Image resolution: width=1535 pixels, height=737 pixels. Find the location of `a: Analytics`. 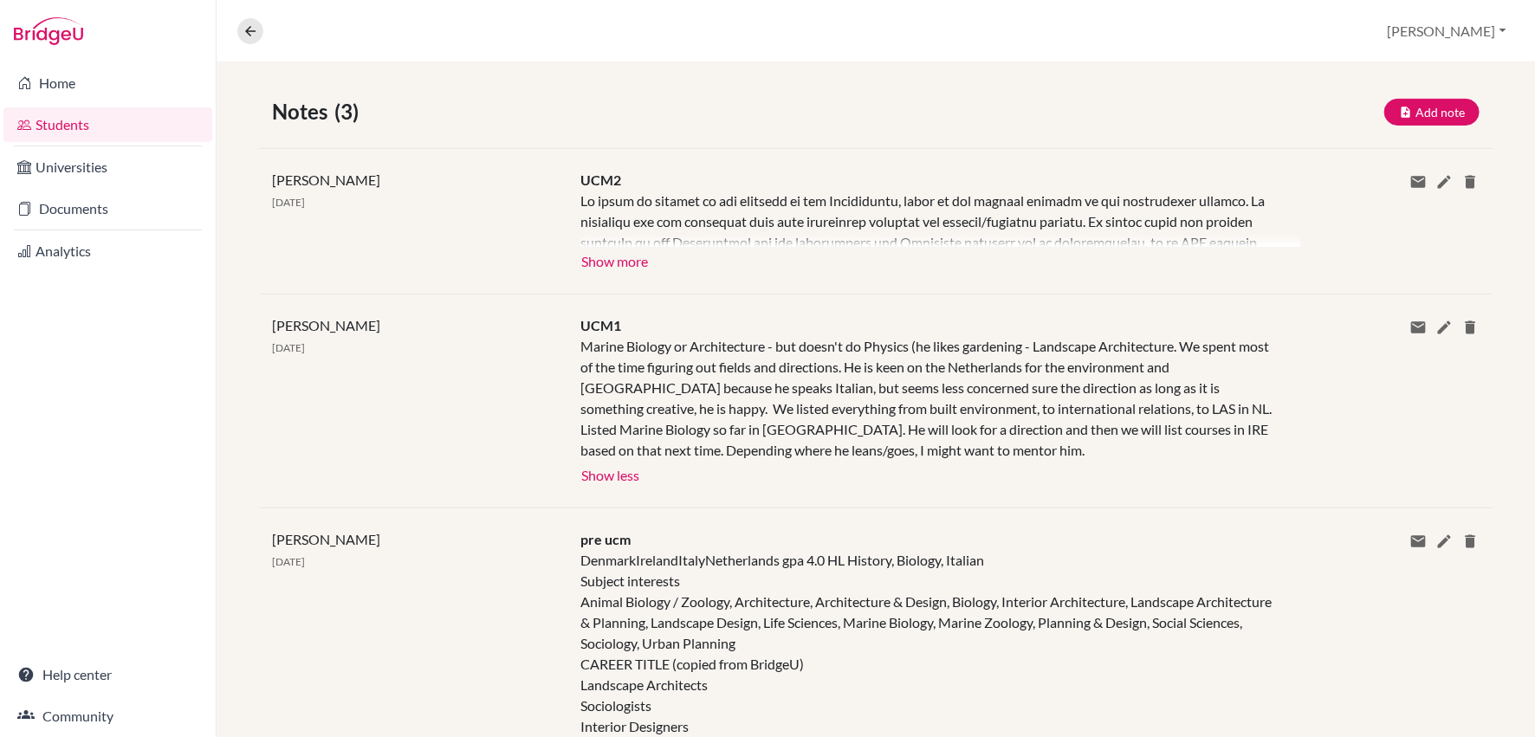

a: Analytics is located at coordinates (107, 251).